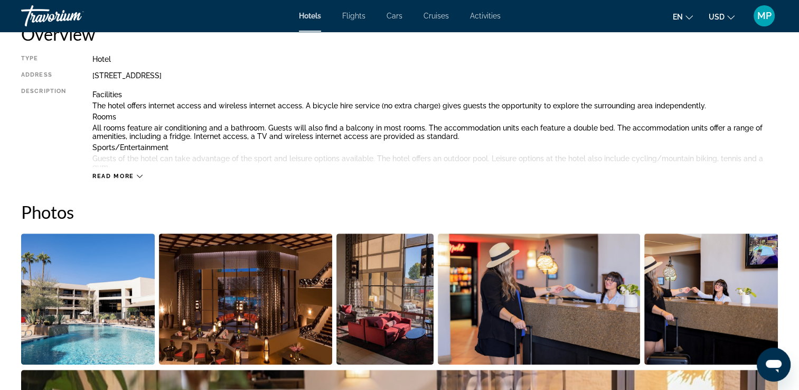 This screenshot has width=799, height=390. Describe the element at coordinates (485, 16) in the screenshot. I see `a: Activities` at that location.